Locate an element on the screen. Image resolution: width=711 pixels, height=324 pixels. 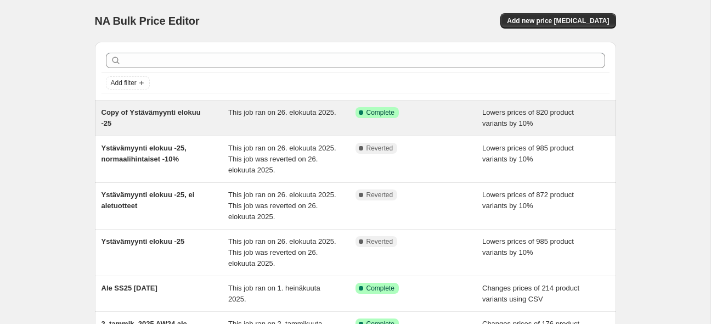
span: Ystävämyynti elokuu -25, normaalihintaiset -10% is located at coordinates (144, 153).